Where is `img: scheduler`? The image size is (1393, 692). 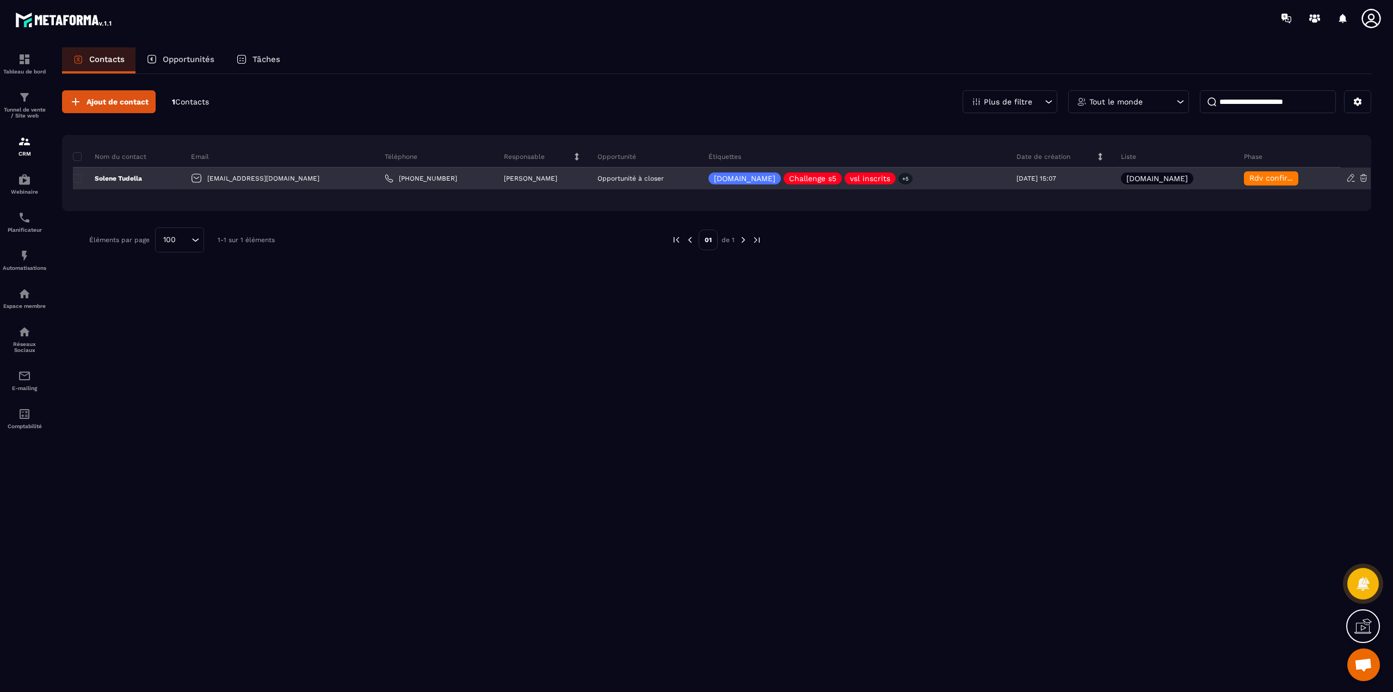
img: scheduler is located at coordinates (24, 218).